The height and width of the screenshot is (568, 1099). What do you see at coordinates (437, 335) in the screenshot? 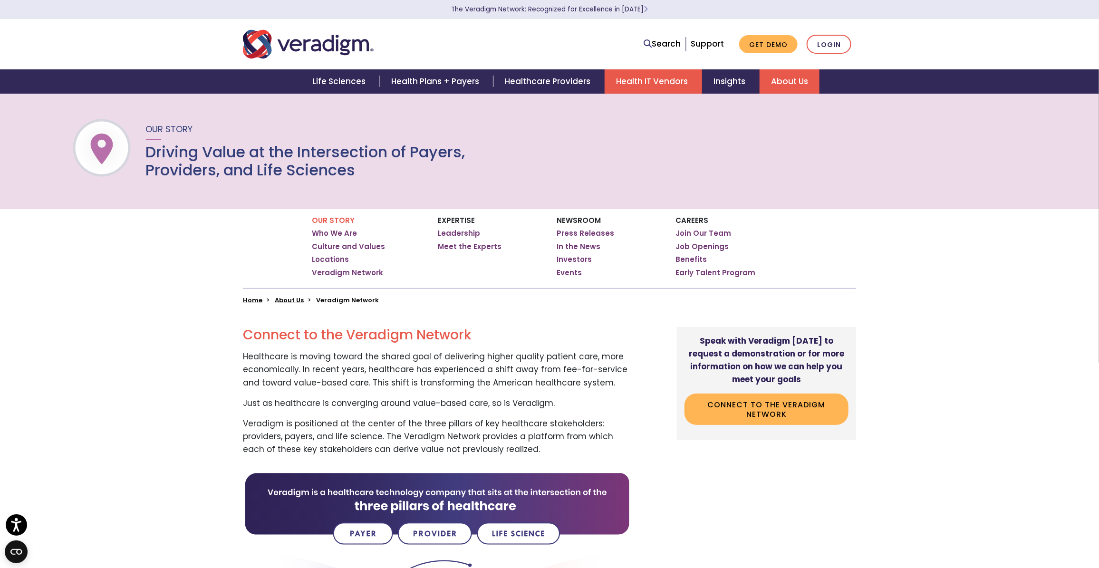
I see `h2: Connect to the Veradigm Network` at bounding box center [437, 335].